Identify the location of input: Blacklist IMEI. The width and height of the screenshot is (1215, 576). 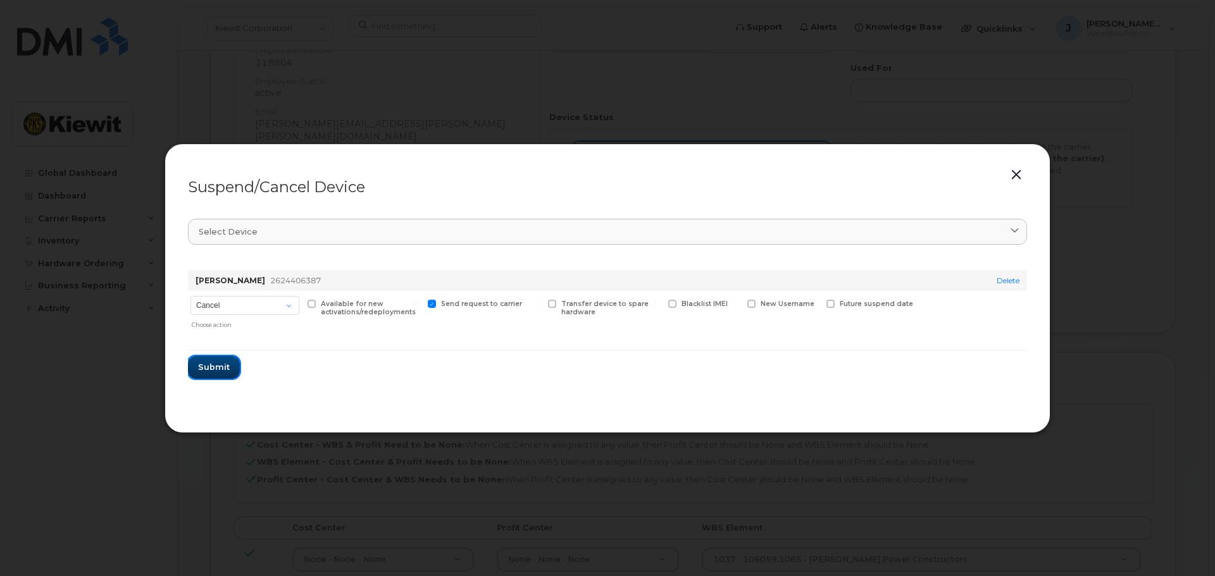
(656, 303).